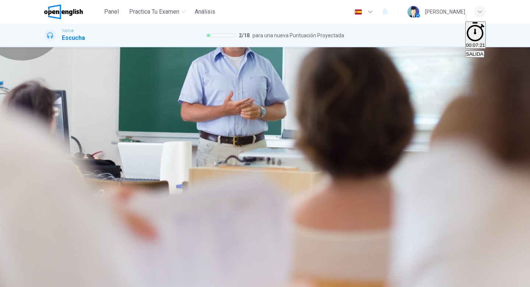  What do you see at coordinates (73, 38) in the screenshot?
I see `h1: Escucha` at bounding box center [73, 38].